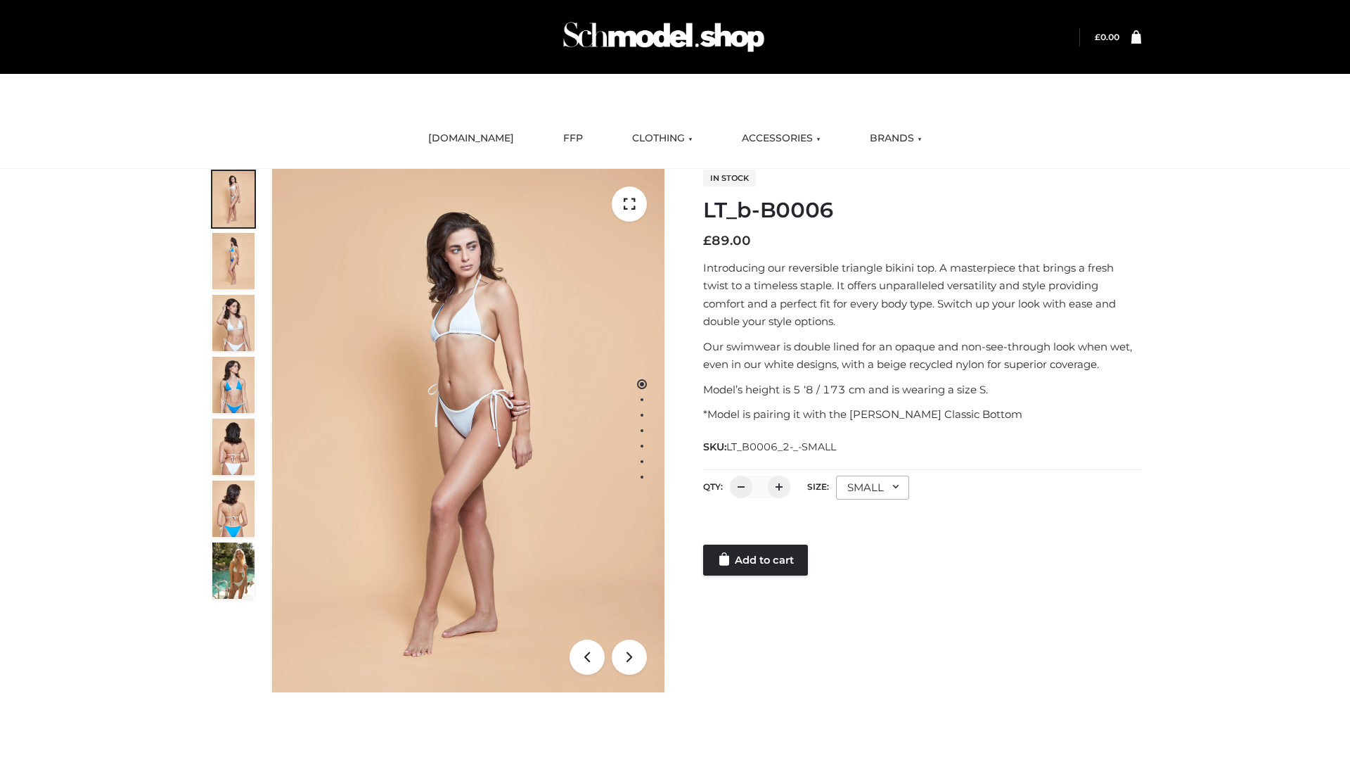 This screenshot has height=760, width=1350. Describe the element at coordinates (781, 447) in the screenshot. I see `span: LT_B0006_2-_-SMALL` at that location.